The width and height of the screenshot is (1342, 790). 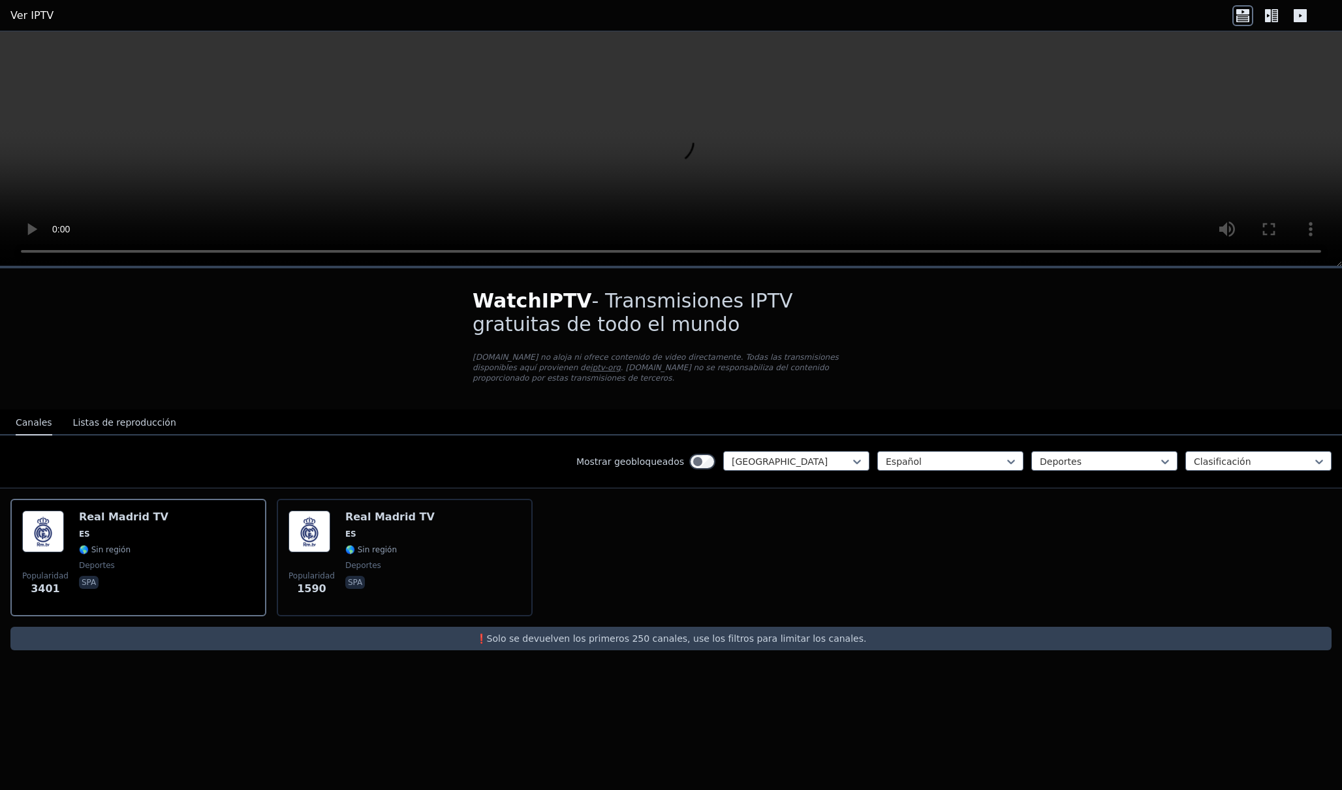 I want to click on font: Mostrar geobloqueados, so click(x=630, y=461).